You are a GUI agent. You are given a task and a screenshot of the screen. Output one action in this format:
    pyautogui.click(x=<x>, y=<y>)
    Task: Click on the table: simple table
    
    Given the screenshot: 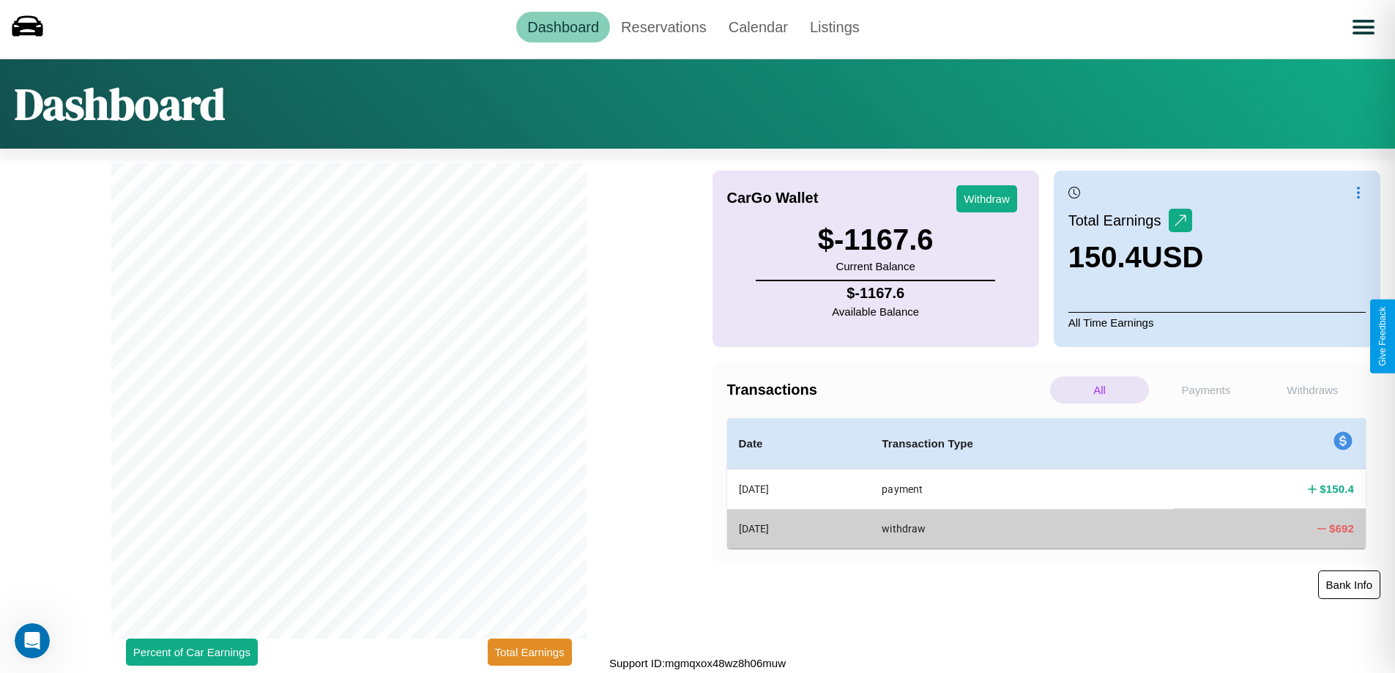 What is the action you would take?
    pyautogui.click(x=1047, y=483)
    